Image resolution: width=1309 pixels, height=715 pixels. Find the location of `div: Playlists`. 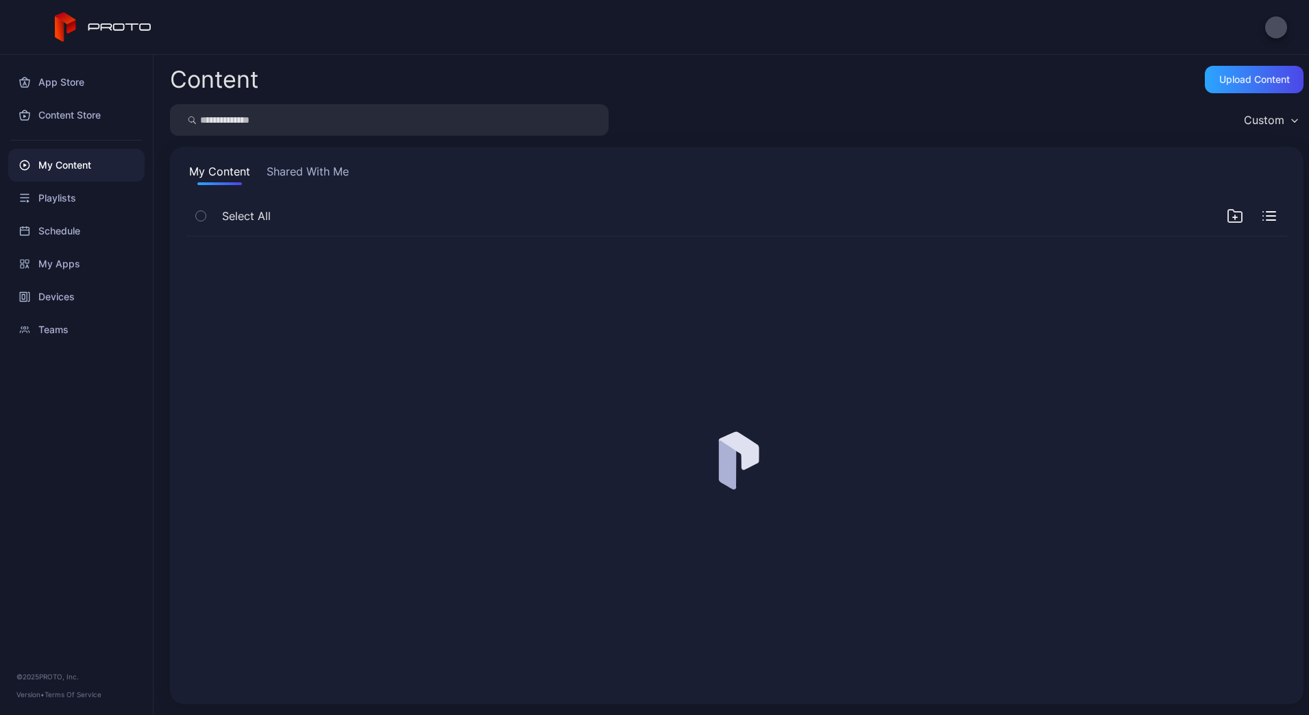

div: Playlists is located at coordinates (76, 198).